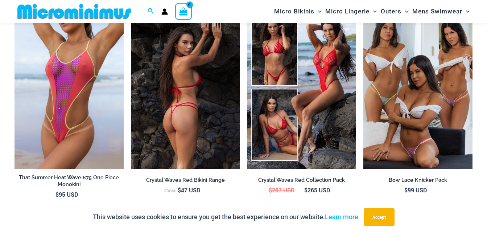 Image resolution: width=487 pixels, height=233 pixels. I want to click on a: Learn more, so click(342, 217).